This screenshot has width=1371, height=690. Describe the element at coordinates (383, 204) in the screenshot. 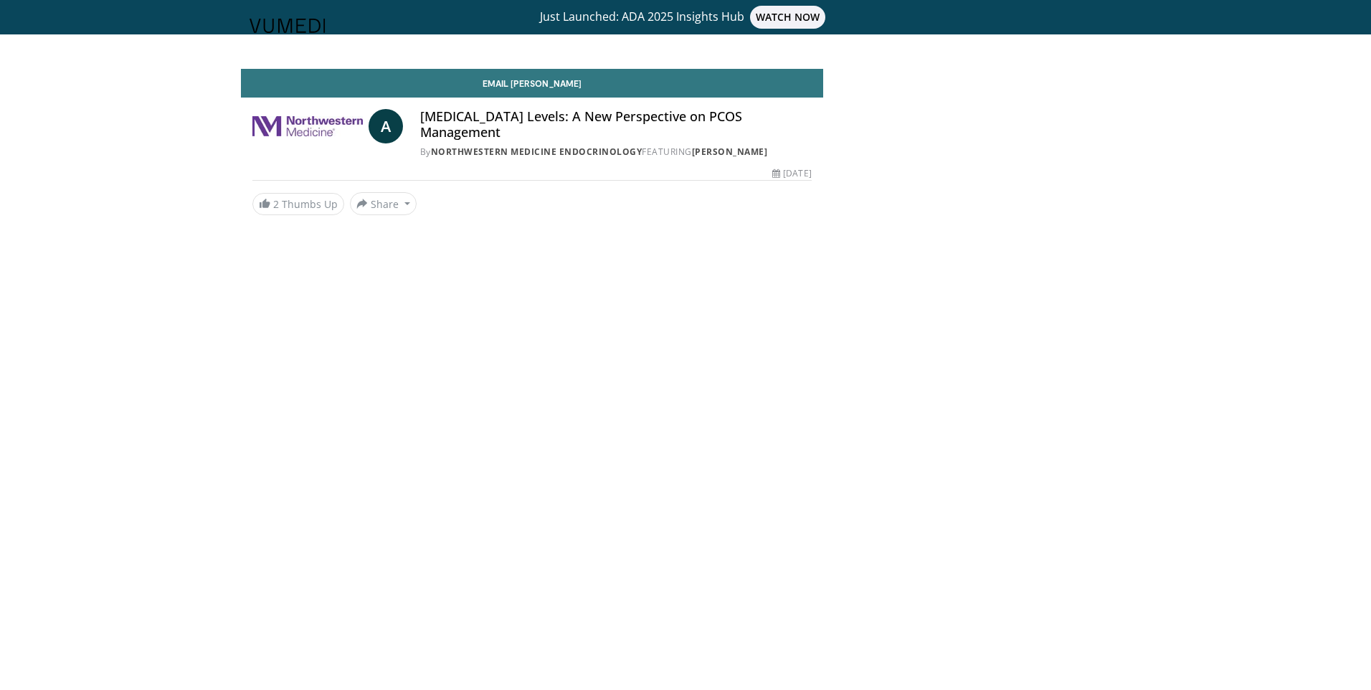

I see `button: Share` at that location.